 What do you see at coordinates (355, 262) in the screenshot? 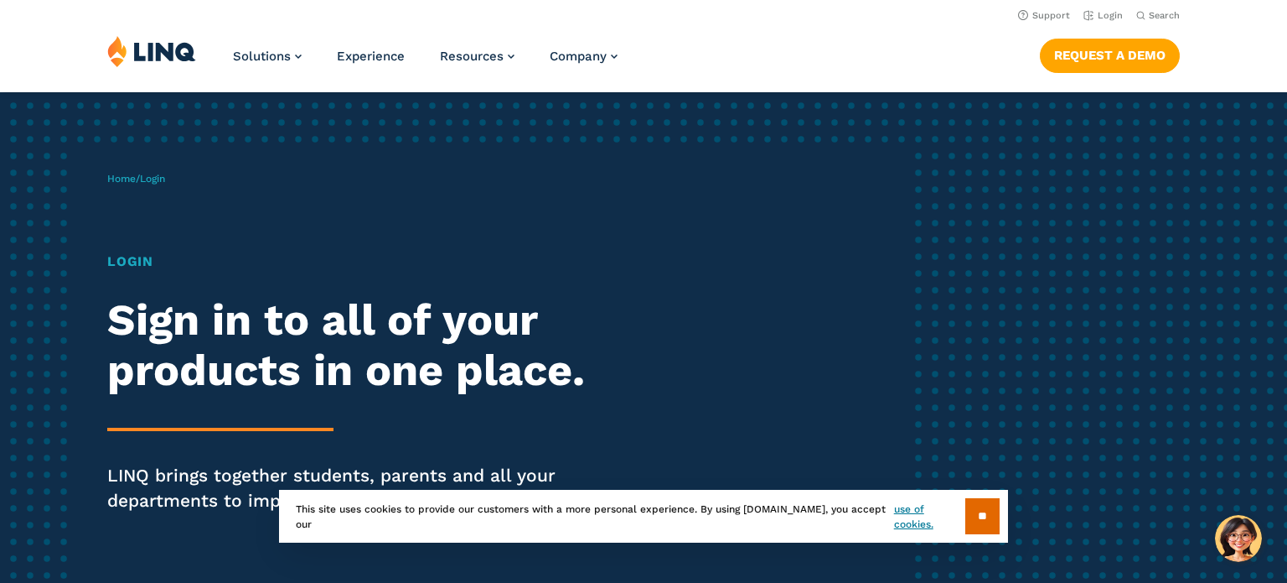
I see `h1: Login` at bounding box center [355, 262].